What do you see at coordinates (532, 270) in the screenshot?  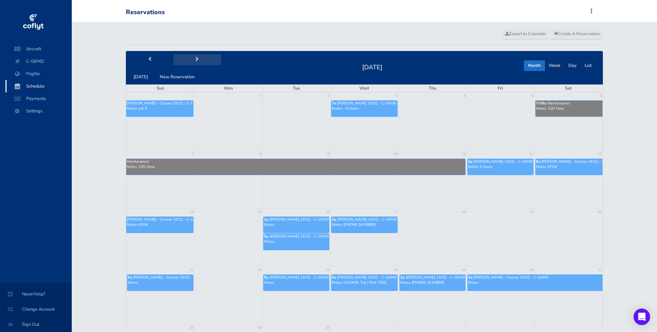 I see `a: 26` at bounding box center [532, 270].